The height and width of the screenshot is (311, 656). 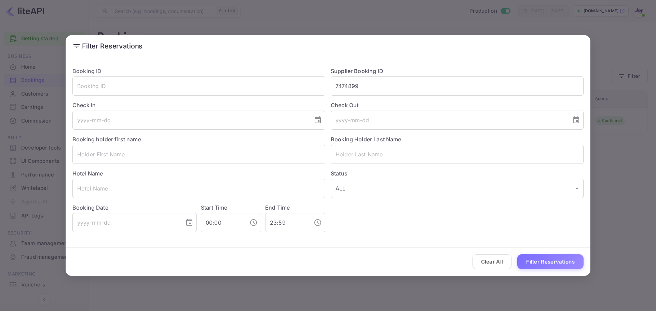 I want to click on label: Start Time, so click(x=214, y=208).